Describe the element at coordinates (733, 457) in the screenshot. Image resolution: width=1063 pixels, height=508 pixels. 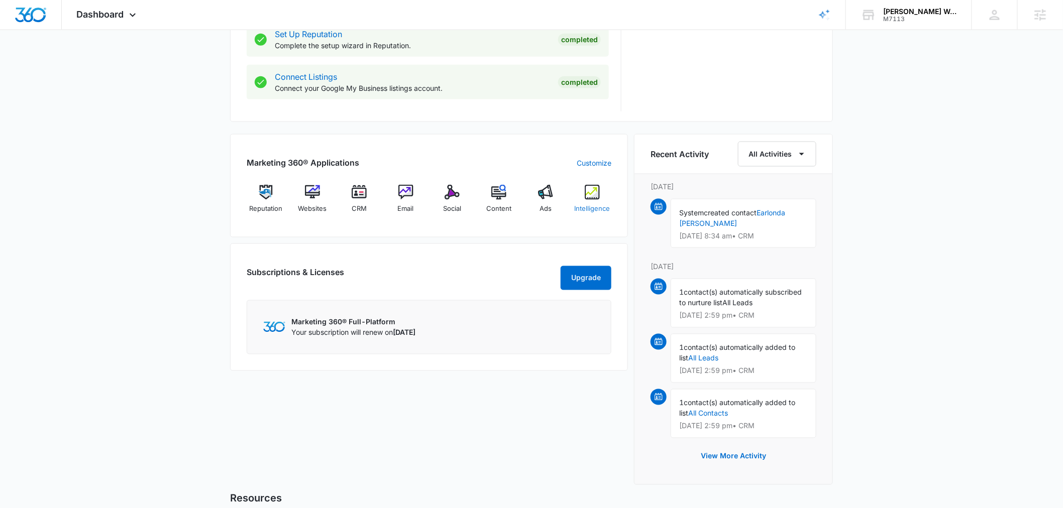
I see `button: View More Activity` at that location.